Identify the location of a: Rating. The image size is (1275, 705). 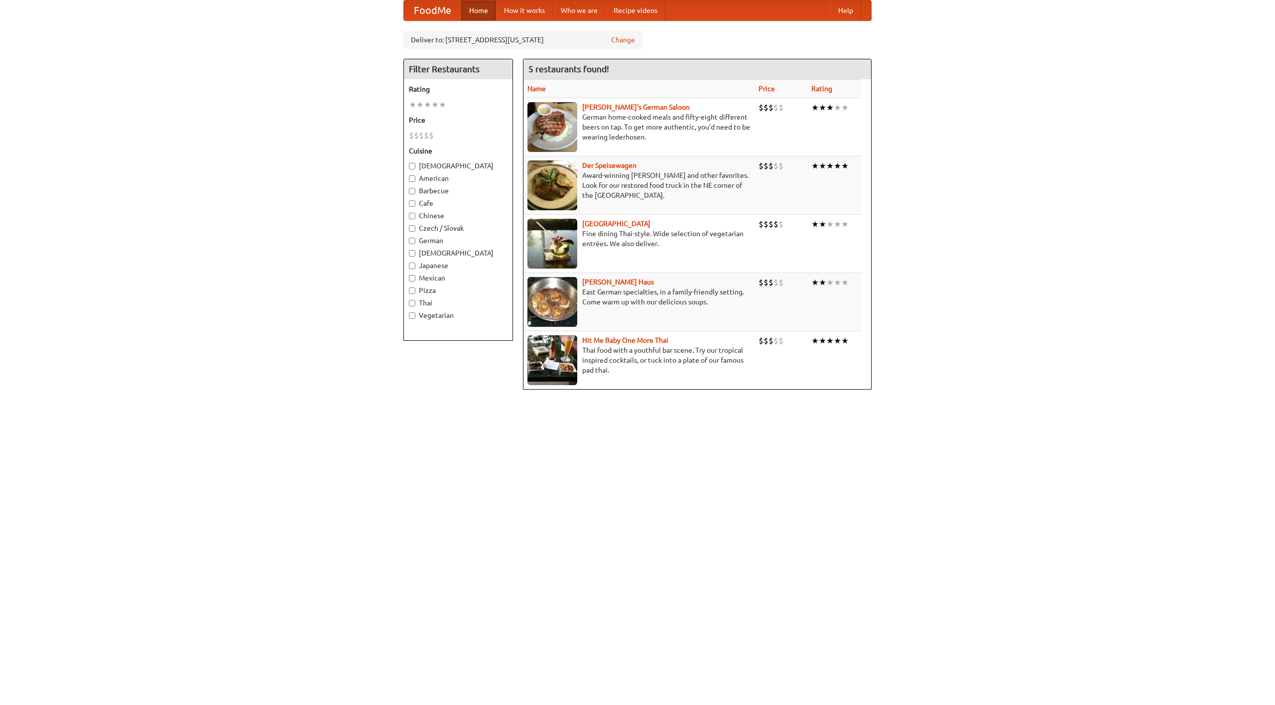
(822, 89).